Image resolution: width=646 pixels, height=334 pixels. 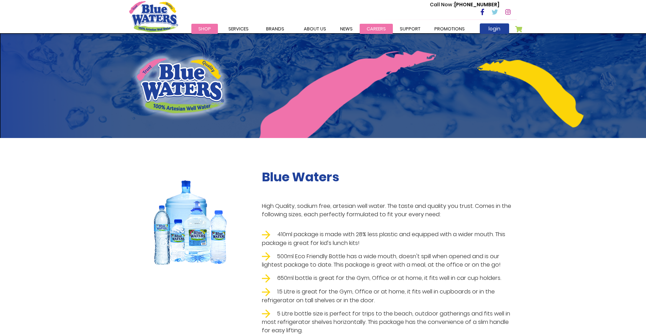 I want to click on a: Promotions, so click(x=449, y=29).